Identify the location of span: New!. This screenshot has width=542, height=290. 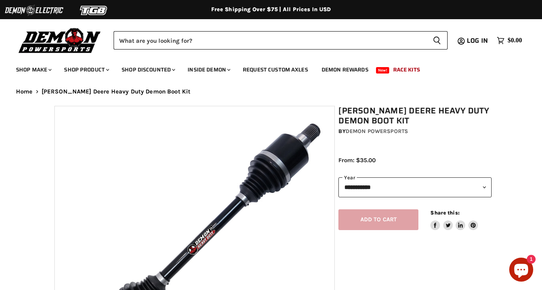
(383, 70).